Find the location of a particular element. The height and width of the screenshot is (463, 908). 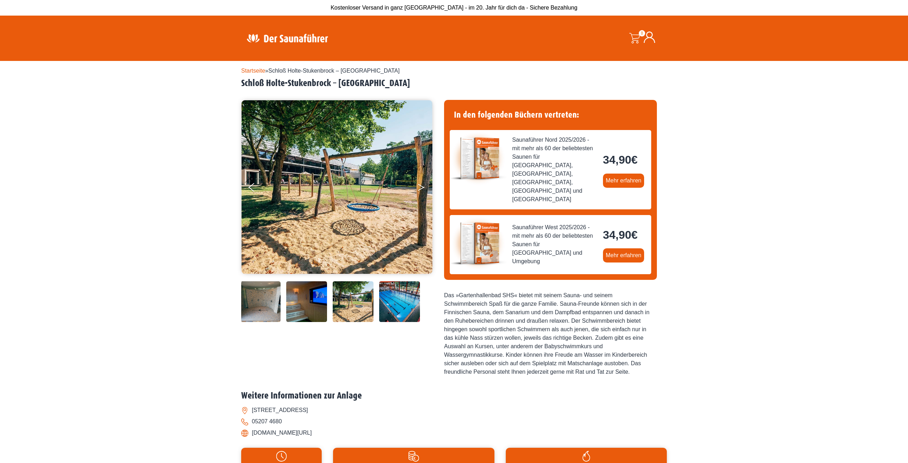

img: Flamme-weiss.svg is located at coordinates (586, 457).